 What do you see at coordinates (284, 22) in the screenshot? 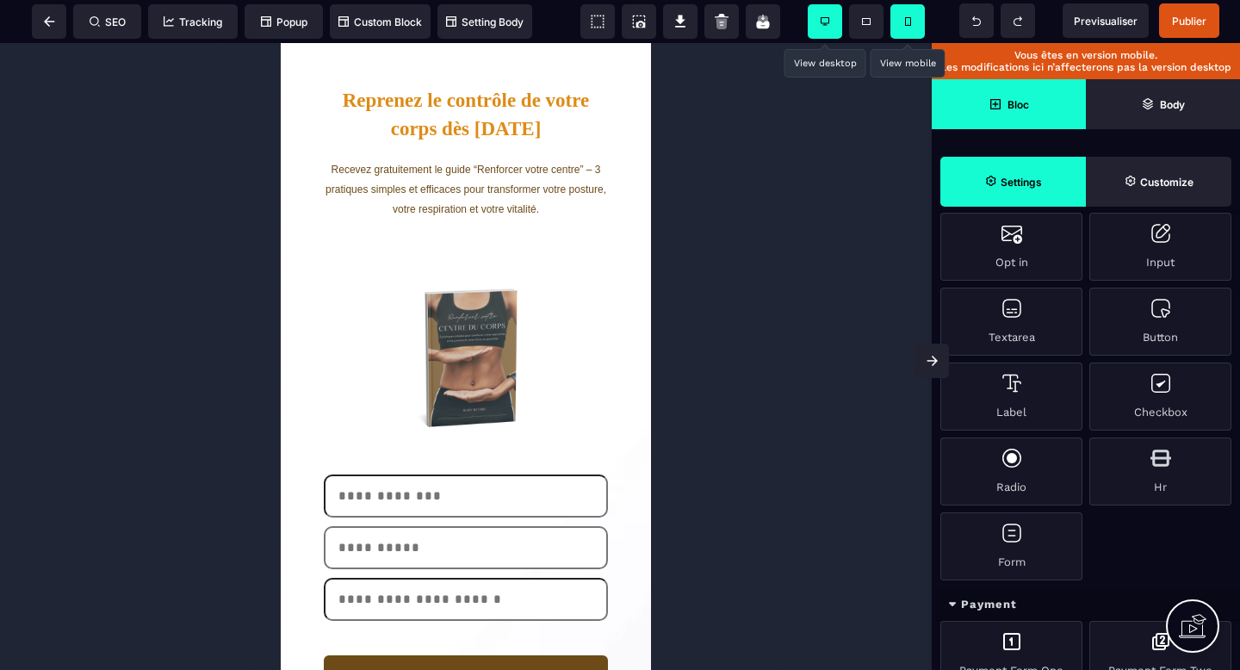
I see `span: Popup` at bounding box center [284, 22].